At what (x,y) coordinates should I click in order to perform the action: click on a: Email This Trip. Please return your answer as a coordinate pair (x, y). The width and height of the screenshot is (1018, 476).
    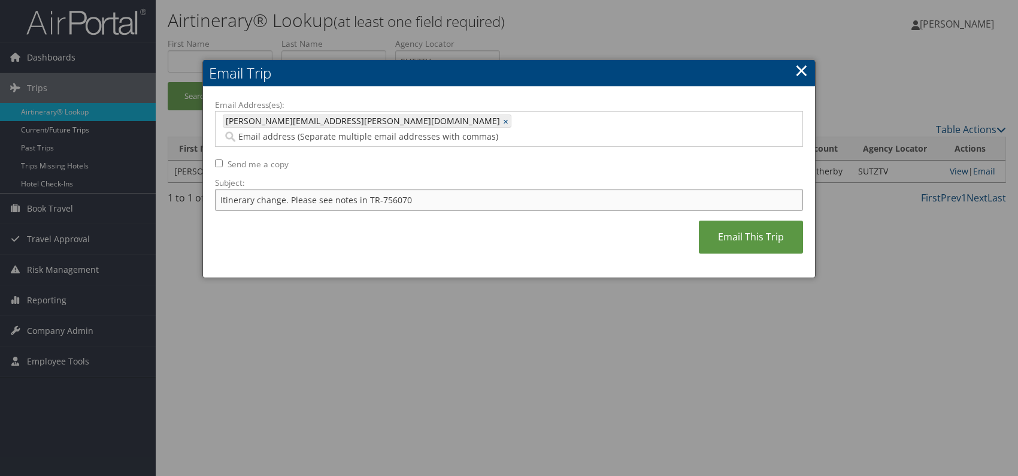
    Looking at the image, I should click on (751, 237).